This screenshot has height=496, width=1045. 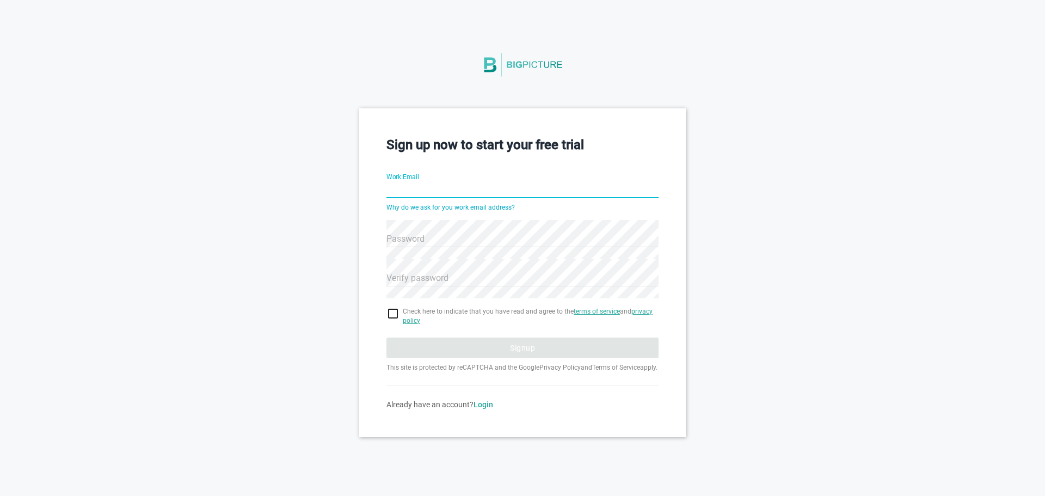 What do you see at coordinates (597, 311) in the screenshot?
I see `a: terms of service` at bounding box center [597, 311].